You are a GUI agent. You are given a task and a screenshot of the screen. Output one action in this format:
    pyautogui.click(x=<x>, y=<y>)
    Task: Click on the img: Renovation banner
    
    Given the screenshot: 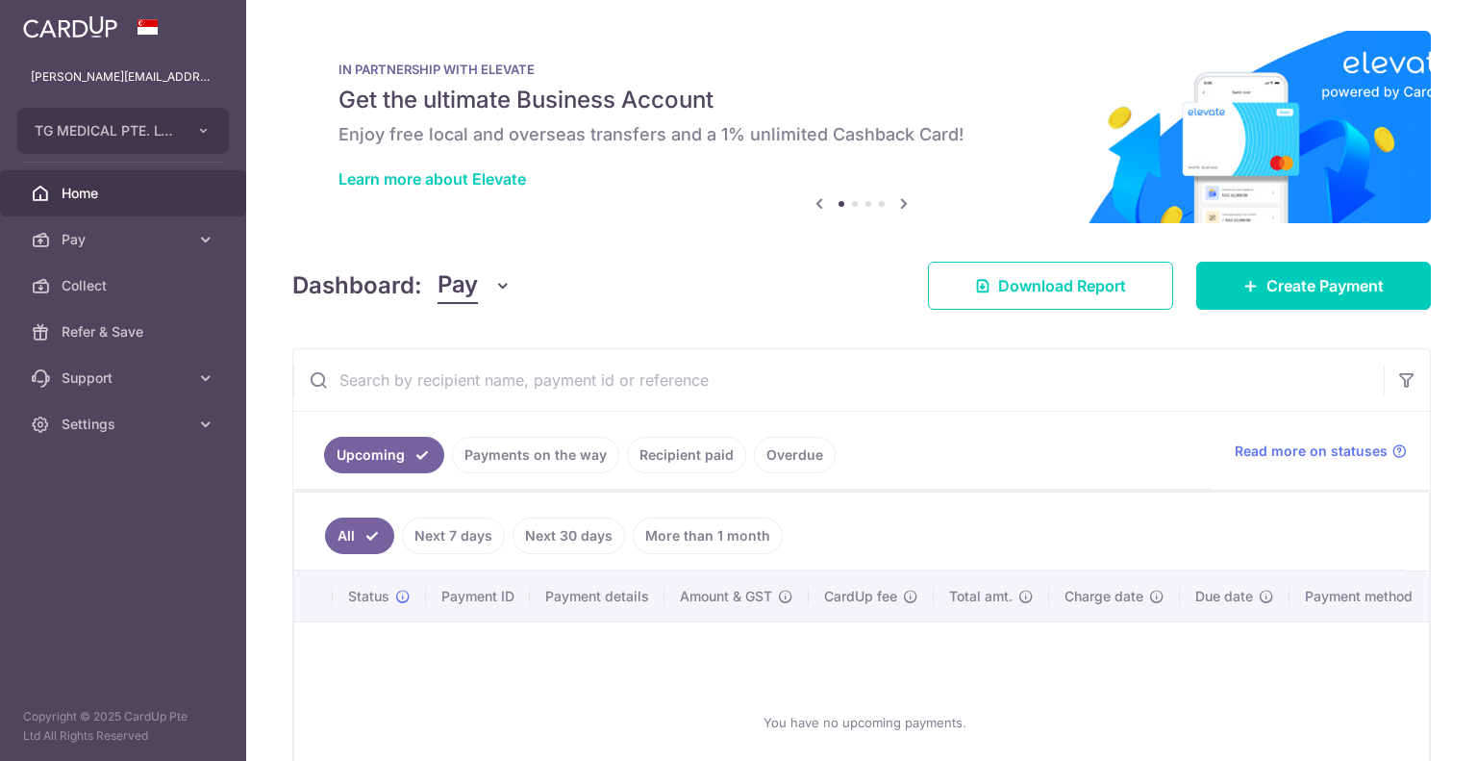 What is the action you would take?
    pyautogui.click(x=862, y=127)
    